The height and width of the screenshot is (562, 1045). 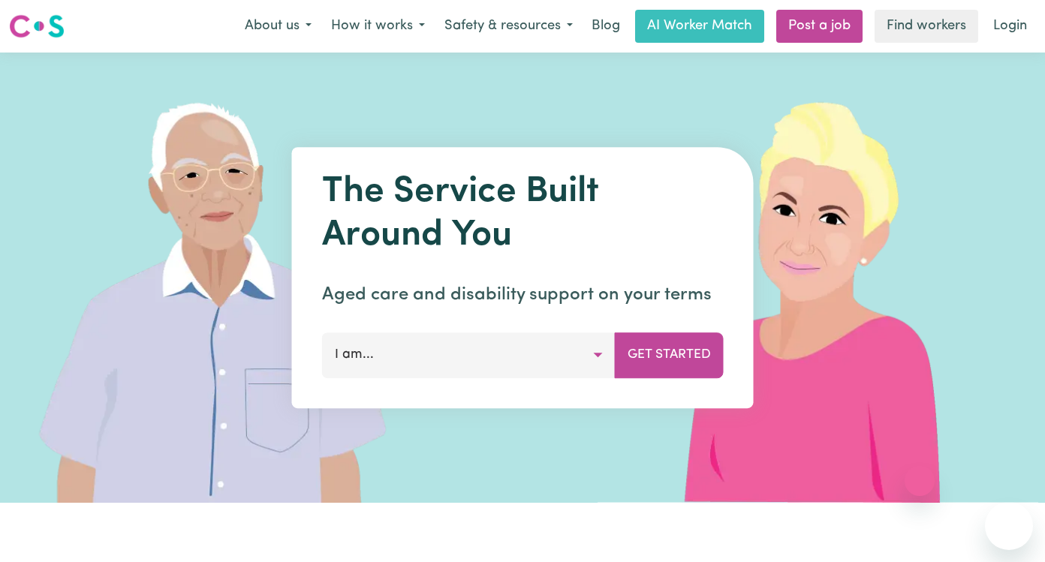 I want to click on button: Safety & resources, so click(x=508, y=26).